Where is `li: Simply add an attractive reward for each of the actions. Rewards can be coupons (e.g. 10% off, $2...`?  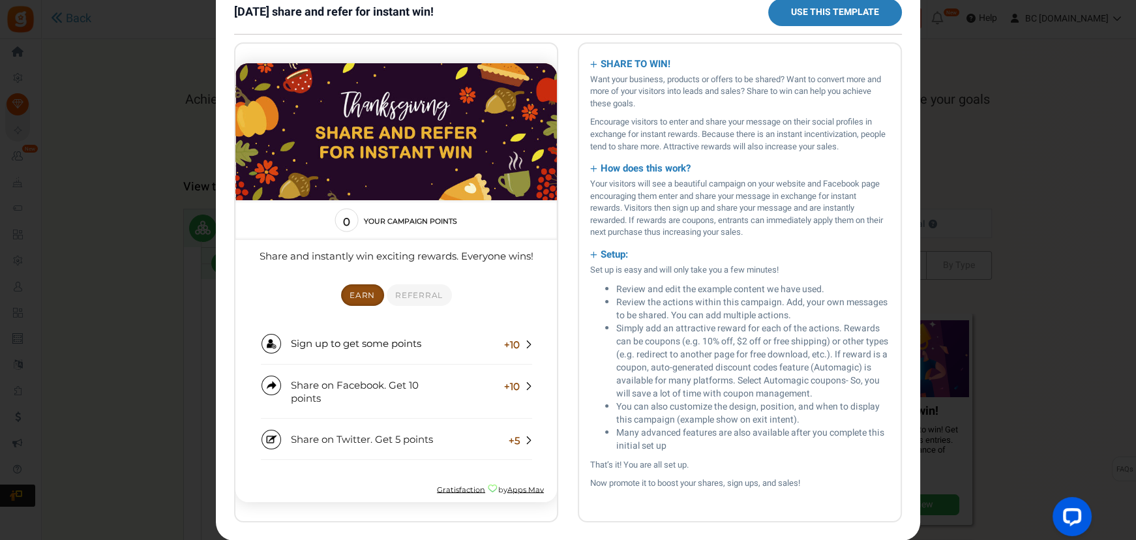
li: Simply add an attractive reward for each of the actions. Rewards can be coupons (e.g. 10% off, $2... is located at coordinates (753, 361).